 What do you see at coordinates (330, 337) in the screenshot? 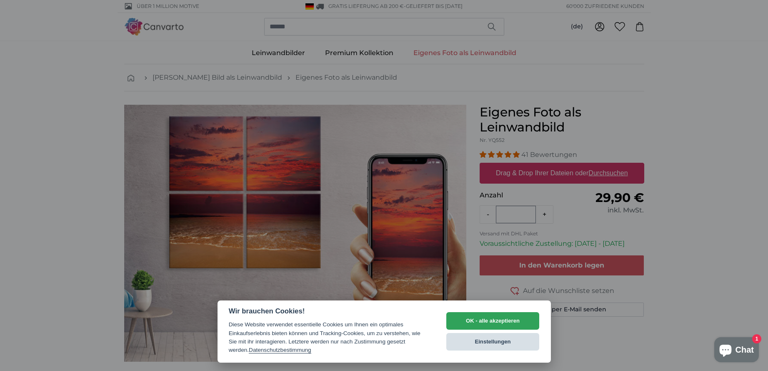
I see `div: Diese Website verwendet essentielle Cookies um Ihnen ein optimales Einkaufserlebnis bieten können...` at bounding box center [330, 337].